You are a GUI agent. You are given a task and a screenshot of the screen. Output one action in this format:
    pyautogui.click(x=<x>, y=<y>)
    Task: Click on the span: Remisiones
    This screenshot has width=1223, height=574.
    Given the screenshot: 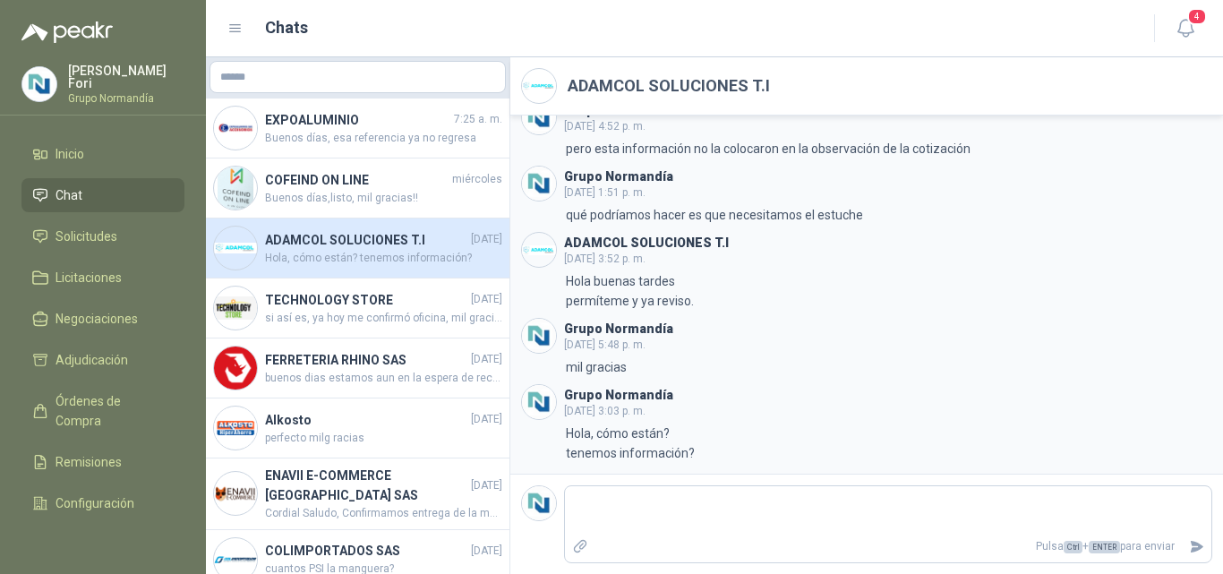 What is the action you would take?
    pyautogui.click(x=89, y=462)
    